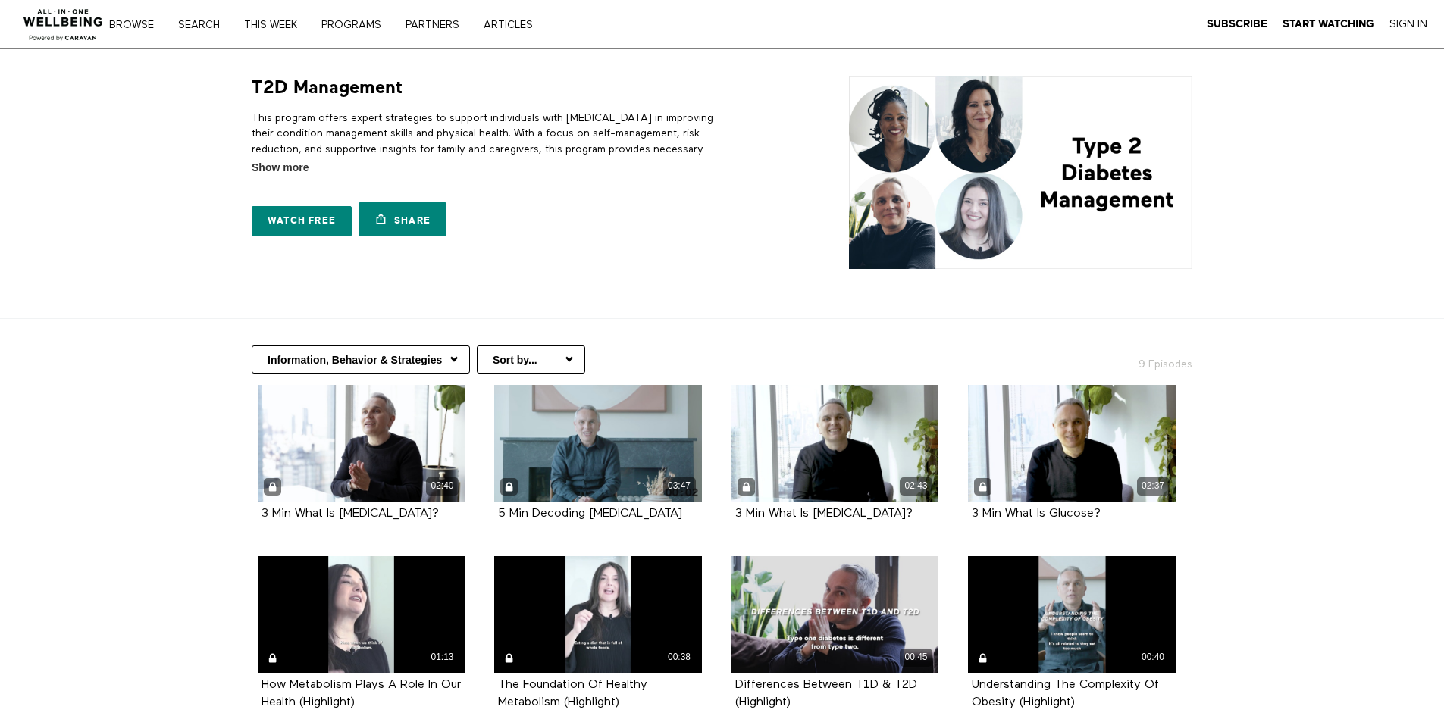 The height and width of the screenshot is (716, 1444). What do you see at coordinates (572, 694) in the screenshot?
I see `strong: The Foundation Of Healthy Metabolism (Highlight)` at bounding box center [572, 694].